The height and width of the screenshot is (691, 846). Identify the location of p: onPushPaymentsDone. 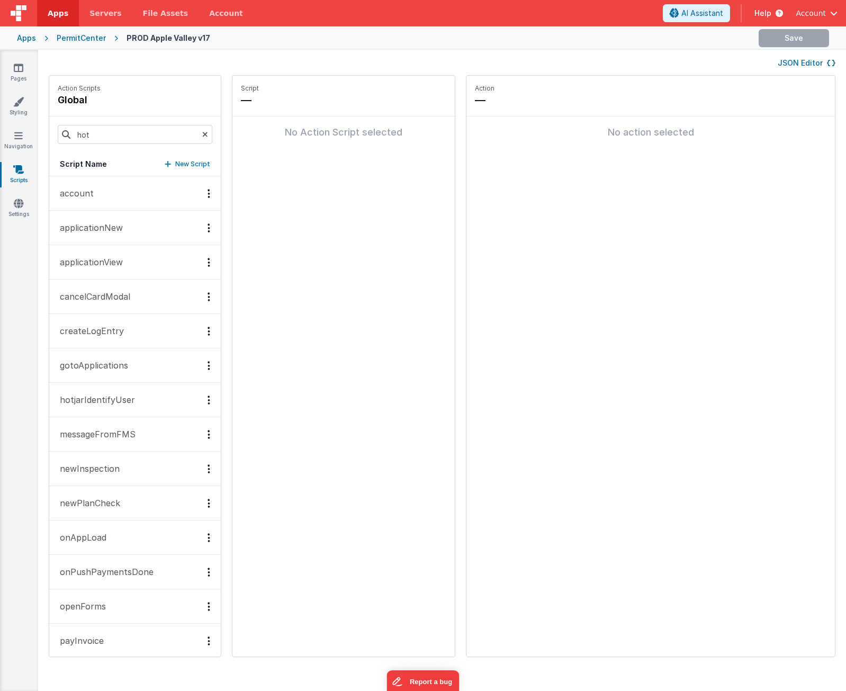
(103, 572).